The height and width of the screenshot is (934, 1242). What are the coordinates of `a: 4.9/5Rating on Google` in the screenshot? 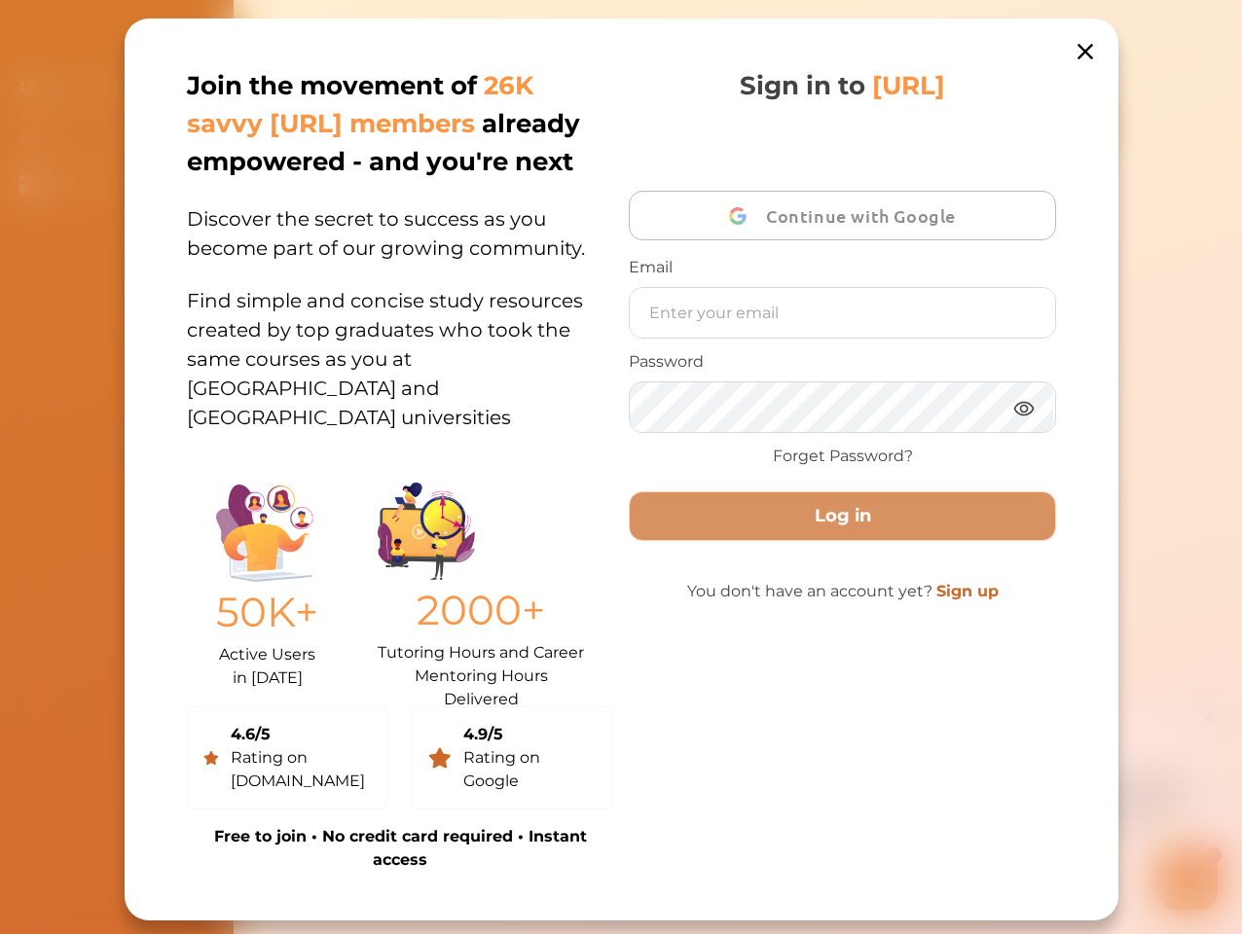 It's located at (512, 758).